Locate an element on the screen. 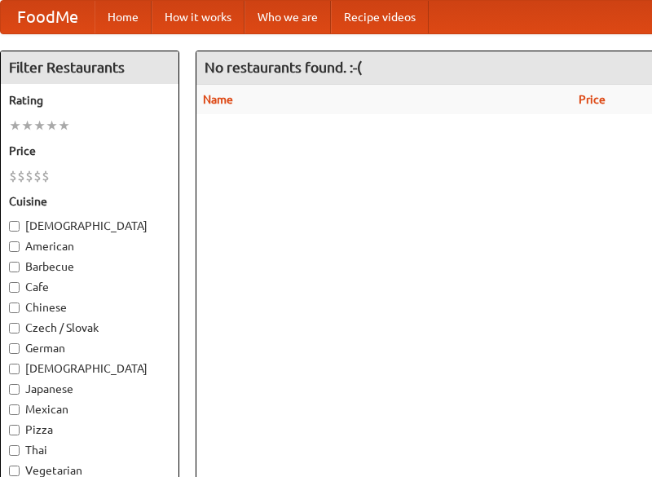 The image size is (652, 477). input: American is located at coordinates (14, 246).